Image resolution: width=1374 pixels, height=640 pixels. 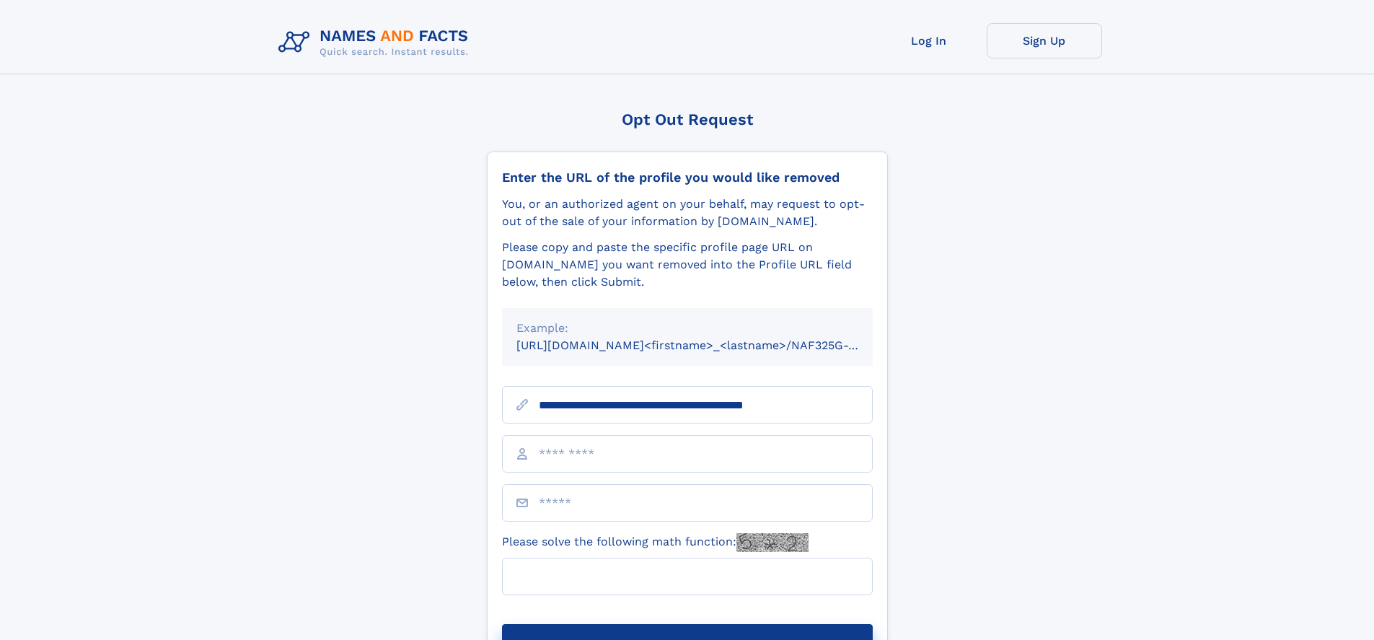 I want to click on div: You, or an authorized agent on your behalf, may request to opt-out of the sale of your informatio..., so click(x=687, y=213).